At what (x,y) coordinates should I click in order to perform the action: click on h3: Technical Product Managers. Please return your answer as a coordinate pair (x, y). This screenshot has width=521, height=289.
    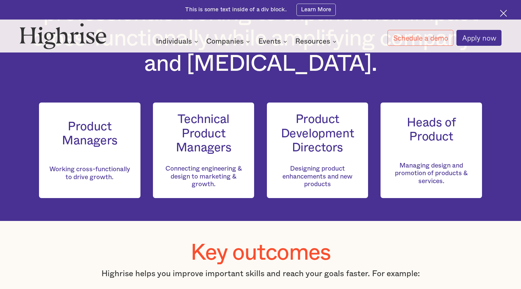
    Looking at the image, I should click on (204, 133).